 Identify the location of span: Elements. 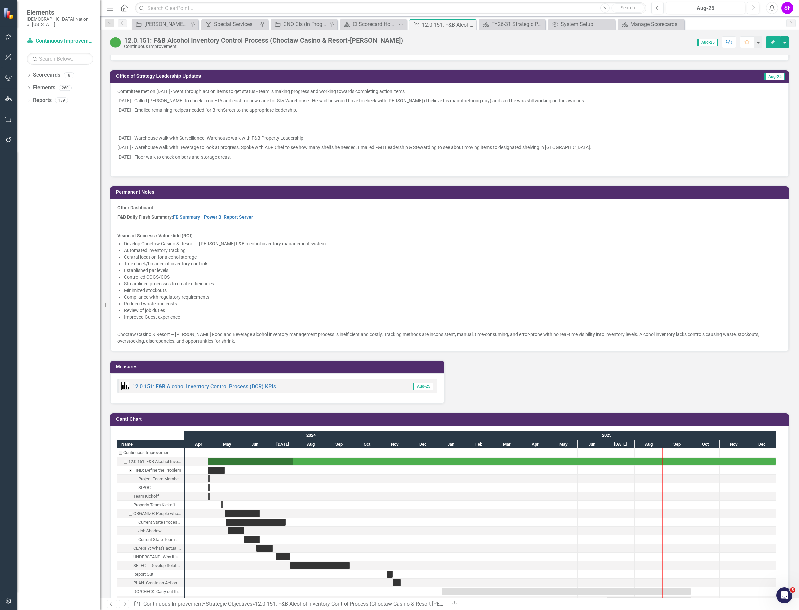
(60, 12).